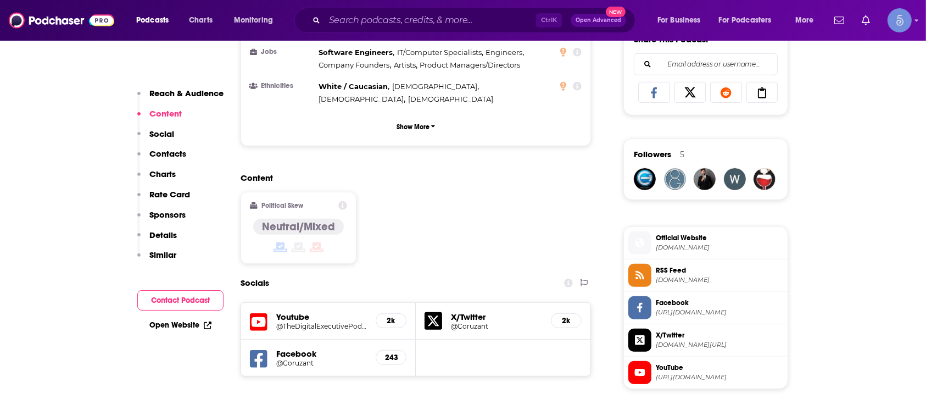 The height and width of the screenshot is (404, 926). What do you see at coordinates (180, 300) in the screenshot?
I see `button: Contact Podcast` at bounding box center [180, 300].